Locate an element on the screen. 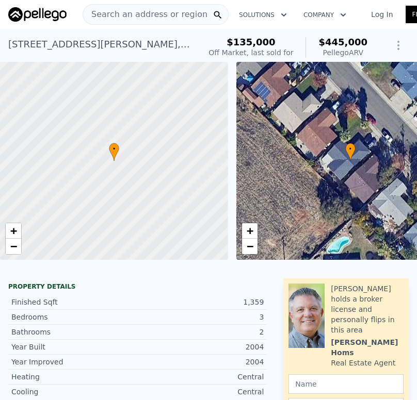  div: Year Improved is located at coordinates (74, 362).